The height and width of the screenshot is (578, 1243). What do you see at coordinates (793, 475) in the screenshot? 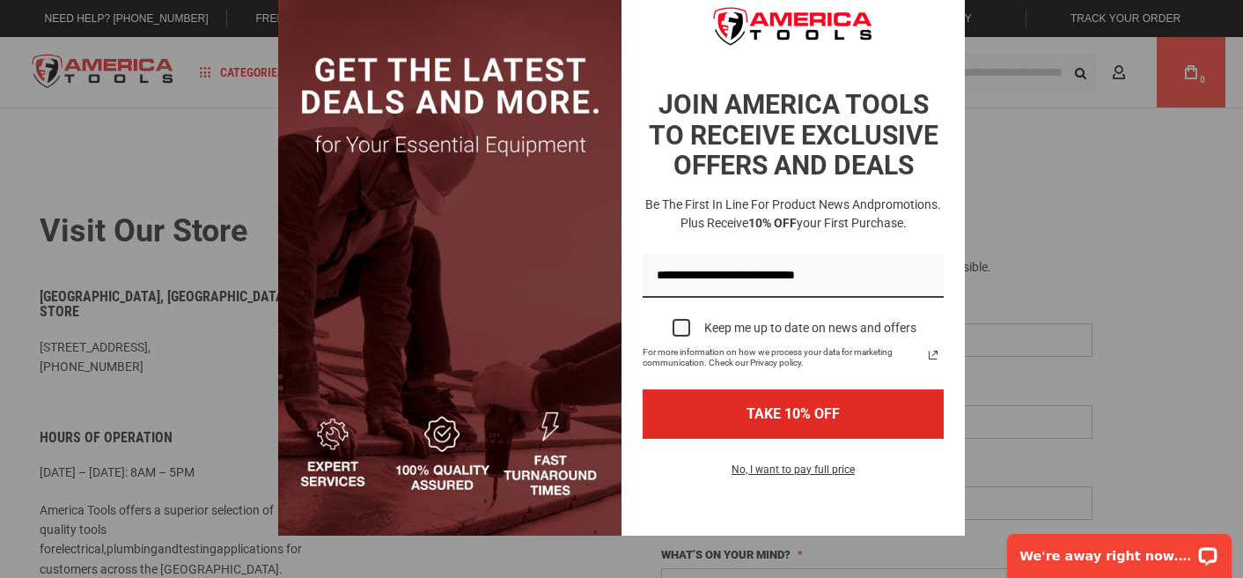
I see `button: No, I want to pay full price` at bounding box center [793, 475].